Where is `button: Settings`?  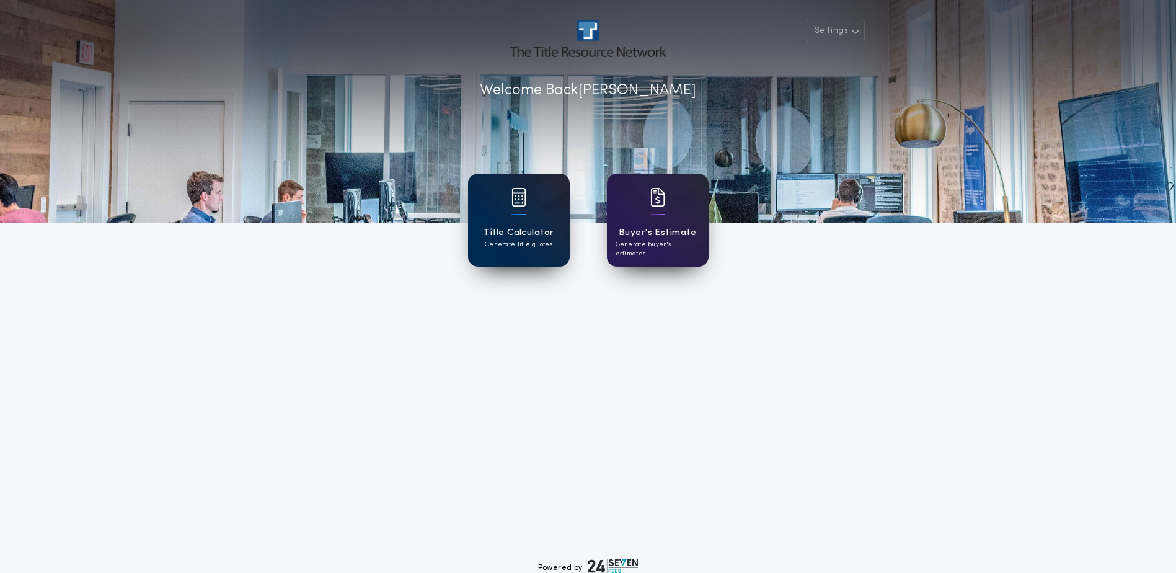
button: Settings is located at coordinates (836, 31).